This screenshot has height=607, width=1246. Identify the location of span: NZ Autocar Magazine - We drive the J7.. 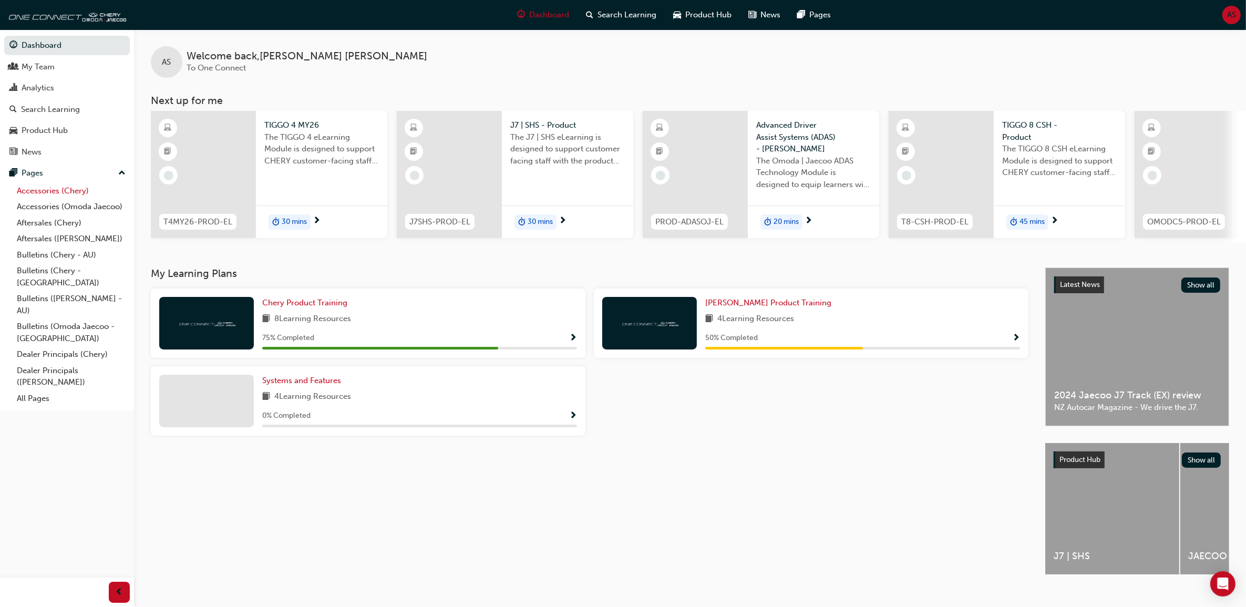
(1137, 407).